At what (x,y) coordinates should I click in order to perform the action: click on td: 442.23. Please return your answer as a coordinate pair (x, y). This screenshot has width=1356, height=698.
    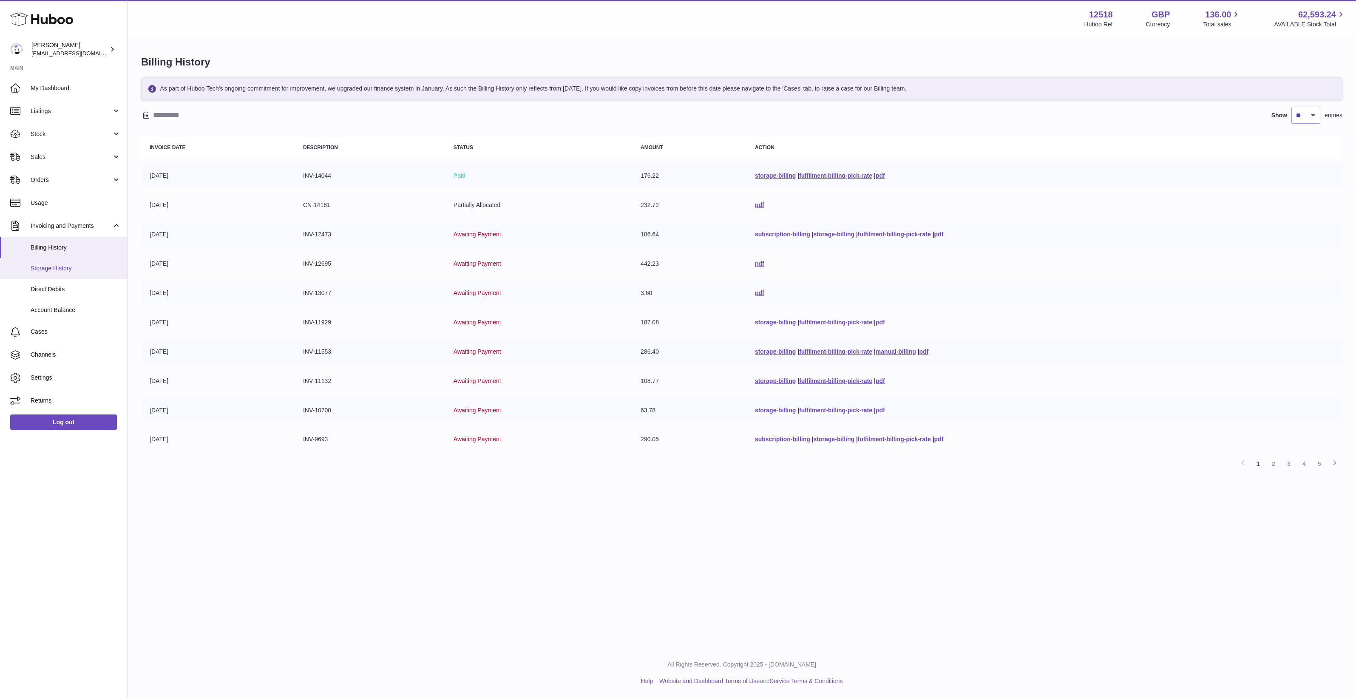
    Looking at the image, I should click on (689, 263).